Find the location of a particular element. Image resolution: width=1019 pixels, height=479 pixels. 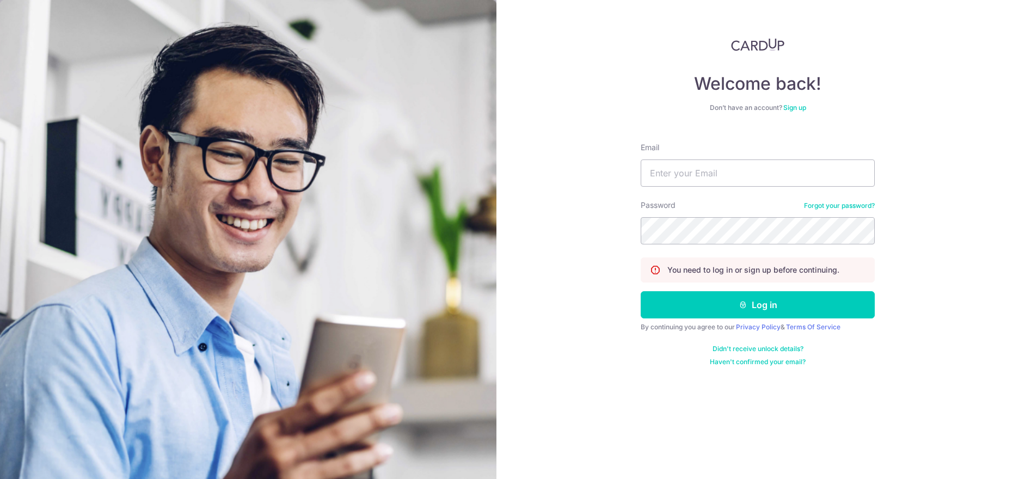

h4: Welcome back! is located at coordinates (758, 84).